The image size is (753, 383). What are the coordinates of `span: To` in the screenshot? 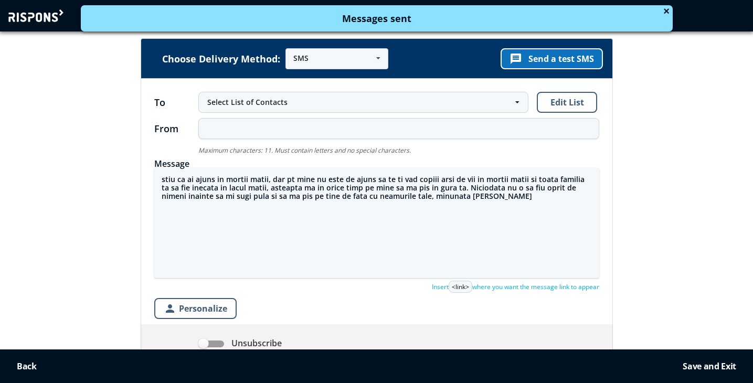 It's located at (176, 102).